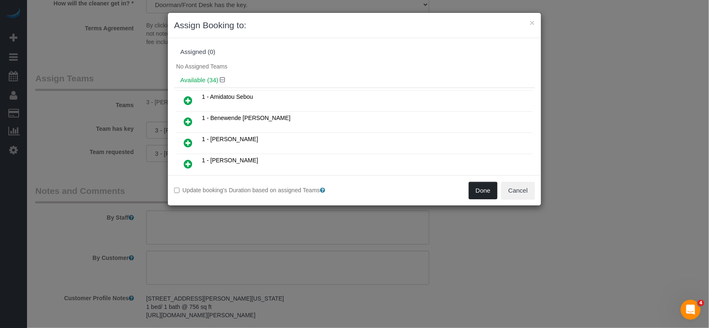 Image resolution: width=709 pixels, height=328 pixels. I want to click on input: Update booking's Duration based on assigned Teams, so click(177, 190).